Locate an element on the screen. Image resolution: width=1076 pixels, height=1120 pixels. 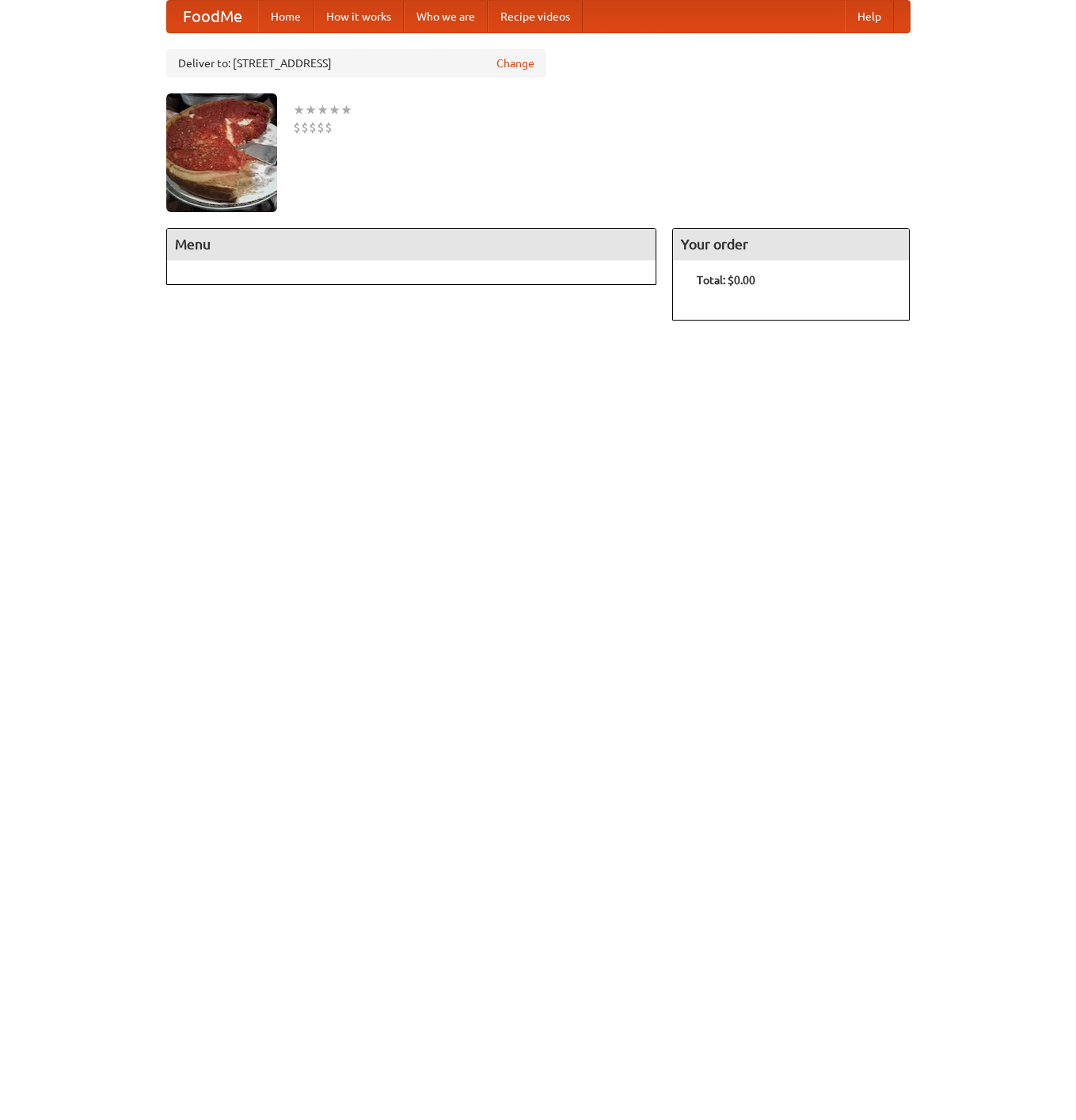
b: Total: $0.00 is located at coordinates (726, 280).